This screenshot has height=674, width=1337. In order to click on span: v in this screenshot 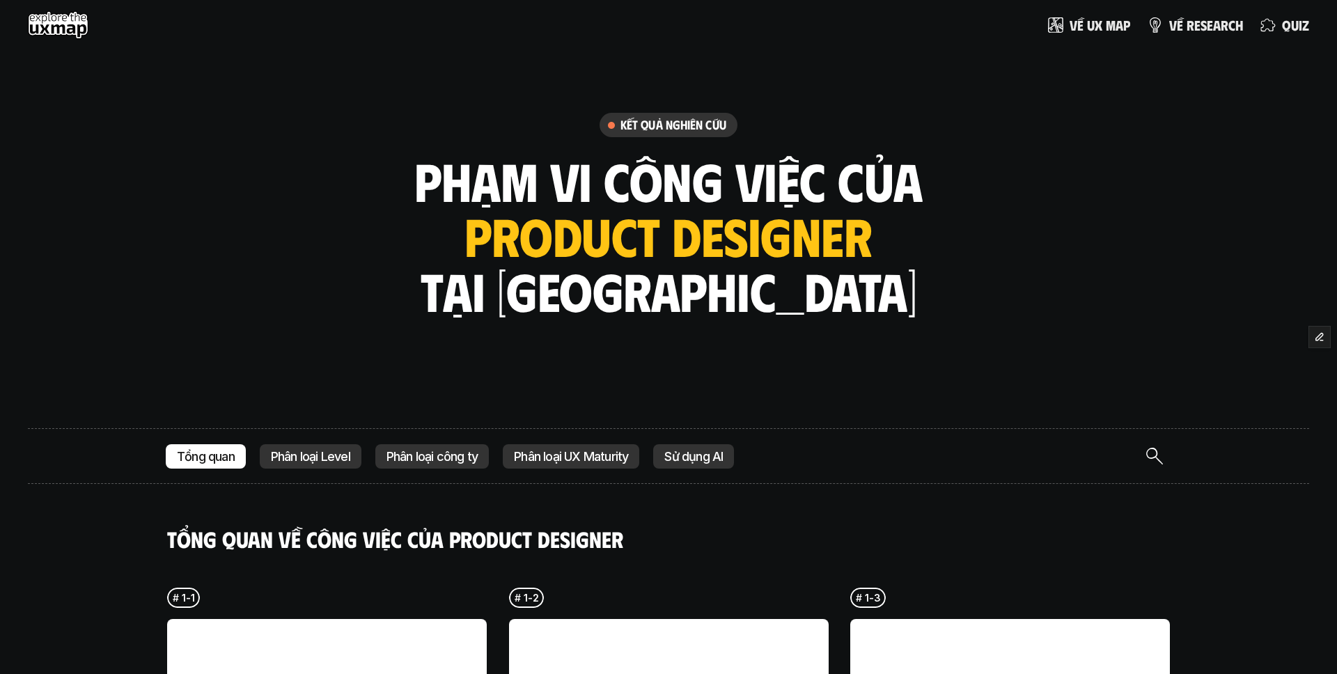, I will do `click(1172, 25)`.